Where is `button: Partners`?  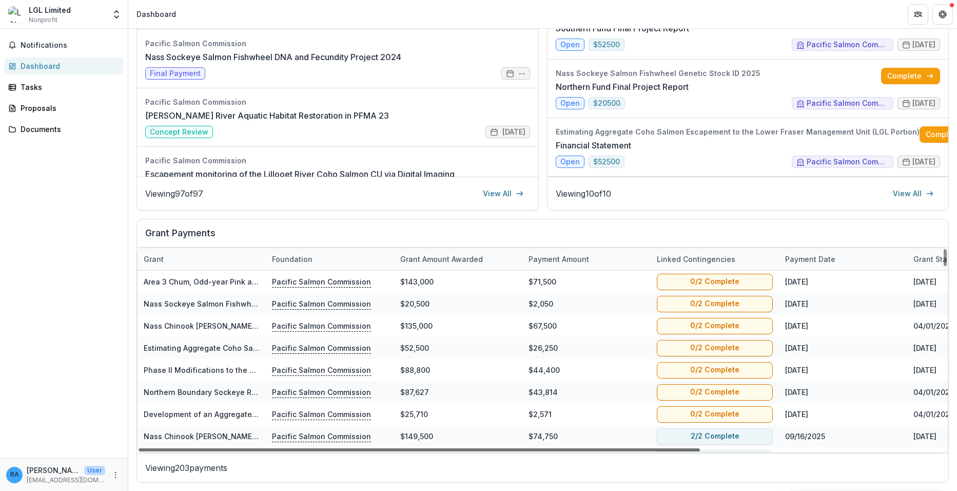
button: Partners is located at coordinates (918, 14).